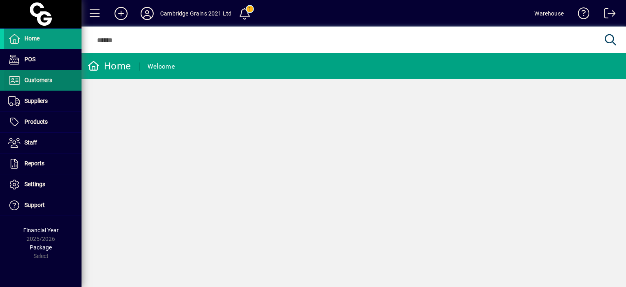 The width and height of the screenshot is (626, 287). What do you see at coordinates (43, 122) in the screenshot?
I see `a: Products` at bounding box center [43, 122].